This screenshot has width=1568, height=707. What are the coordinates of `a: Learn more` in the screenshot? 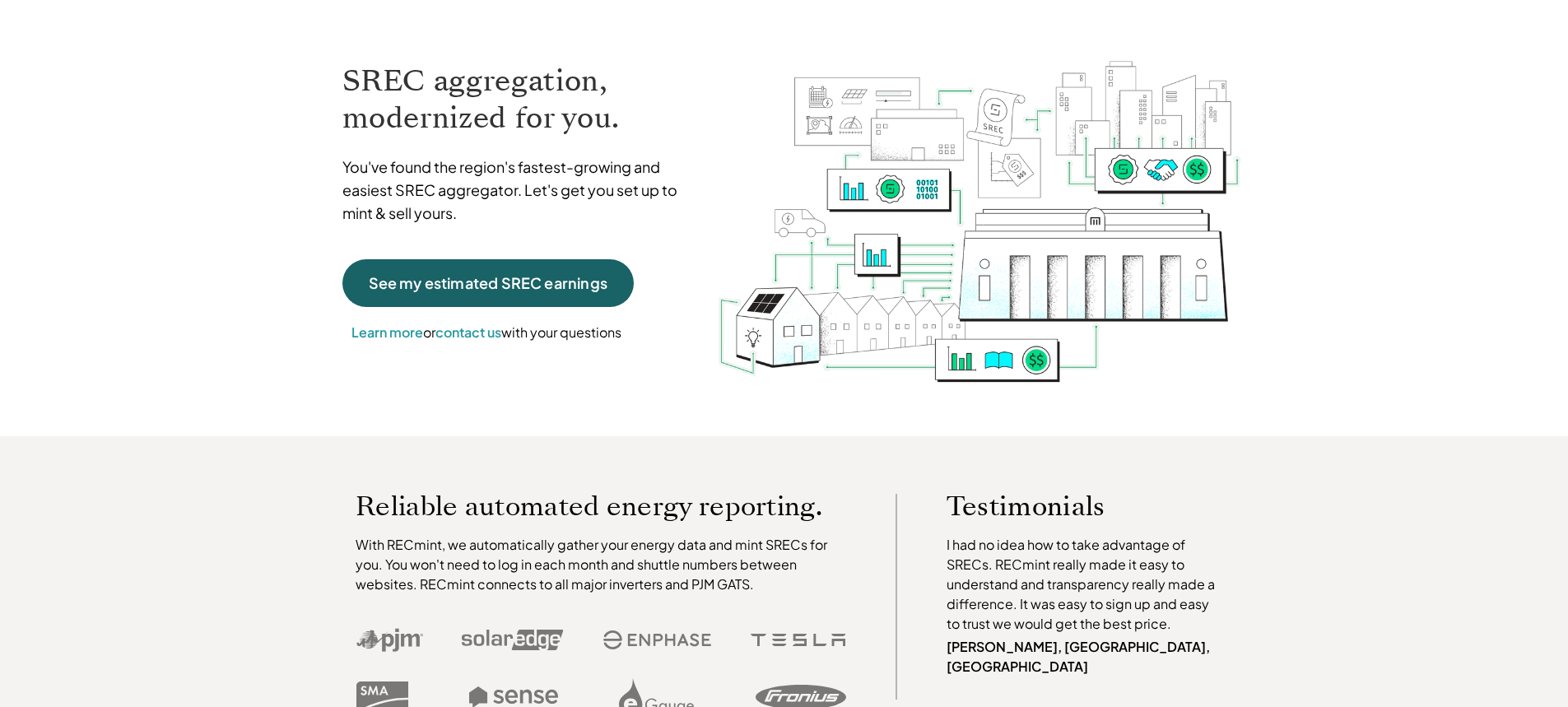 It's located at (387, 332).